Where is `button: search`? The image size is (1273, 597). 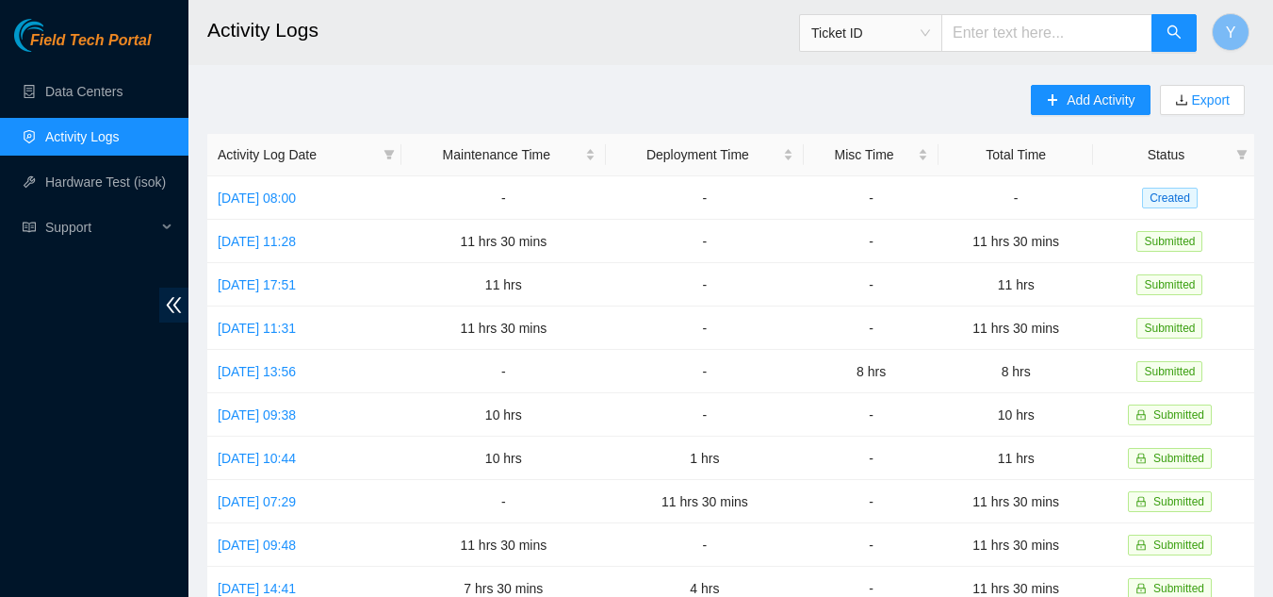
button: search is located at coordinates (1174, 33).